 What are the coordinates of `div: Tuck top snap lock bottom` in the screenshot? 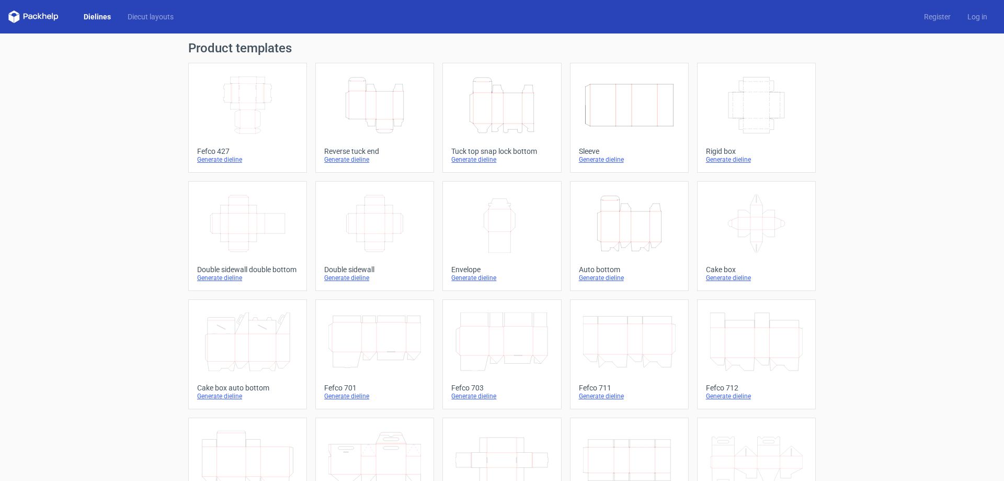 It's located at (501, 151).